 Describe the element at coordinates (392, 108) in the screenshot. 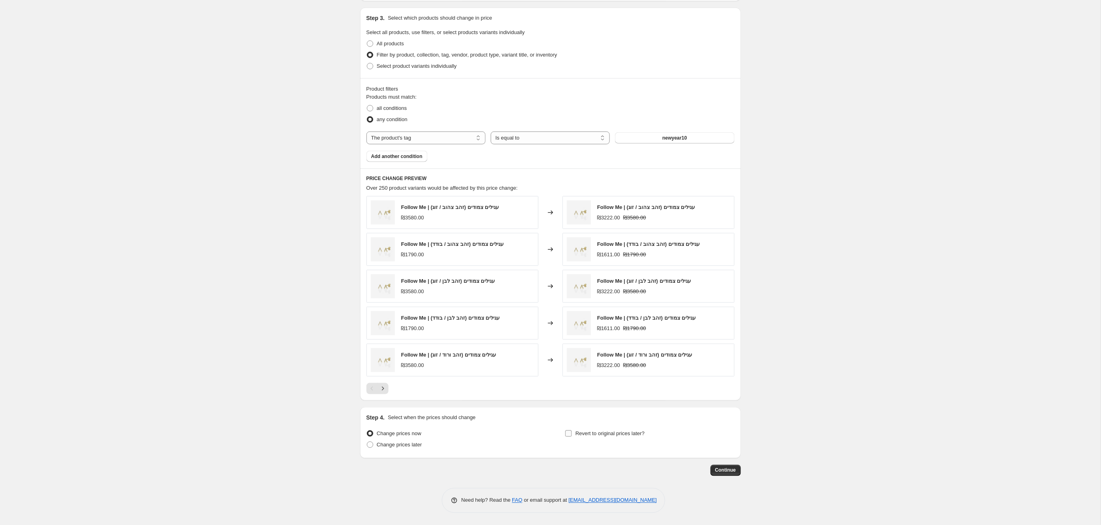

I see `span: all conditions` at that location.